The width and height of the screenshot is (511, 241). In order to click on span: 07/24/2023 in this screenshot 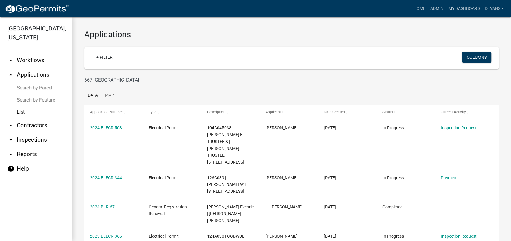, I will do `click(330, 236)`.